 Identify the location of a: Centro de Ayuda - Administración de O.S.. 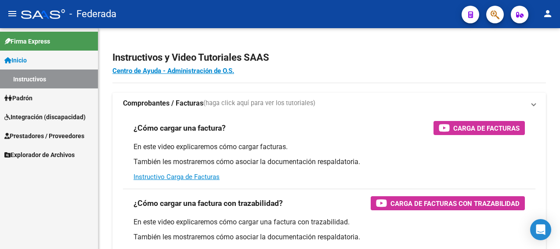
(173, 71).